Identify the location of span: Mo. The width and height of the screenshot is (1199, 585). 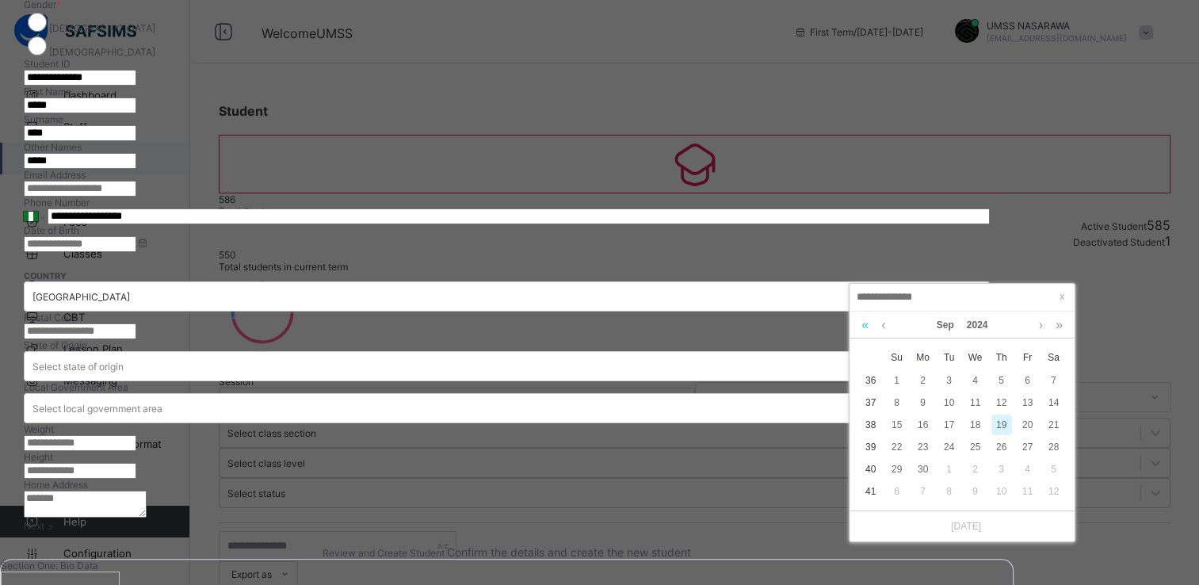
(922, 357).